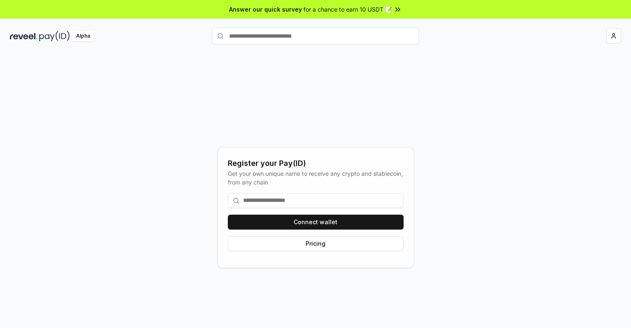 The width and height of the screenshot is (631, 328). What do you see at coordinates (316, 178) in the screenshot?
I see `div: Get your own unique name to receive any crypto and stablecoin, from any chain` at bounding box center [316, 178].